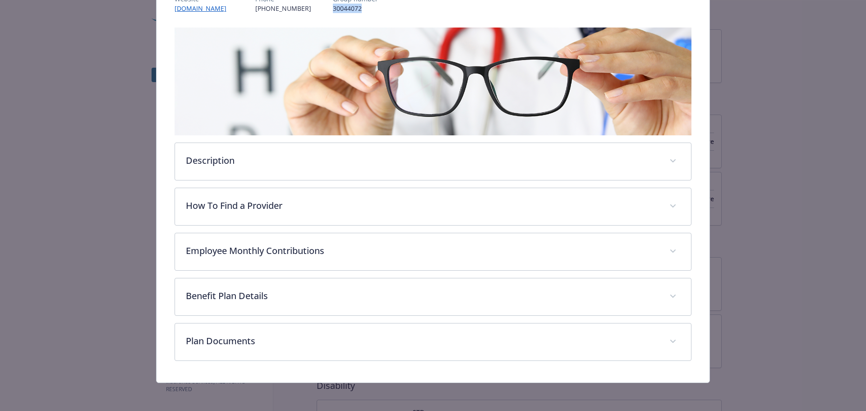 The height and width of the screenshot is (411, 866). What do you see at coordinates (433, 81) in the screenshot?
I see `img: banner` at bounding box center [433, 81].